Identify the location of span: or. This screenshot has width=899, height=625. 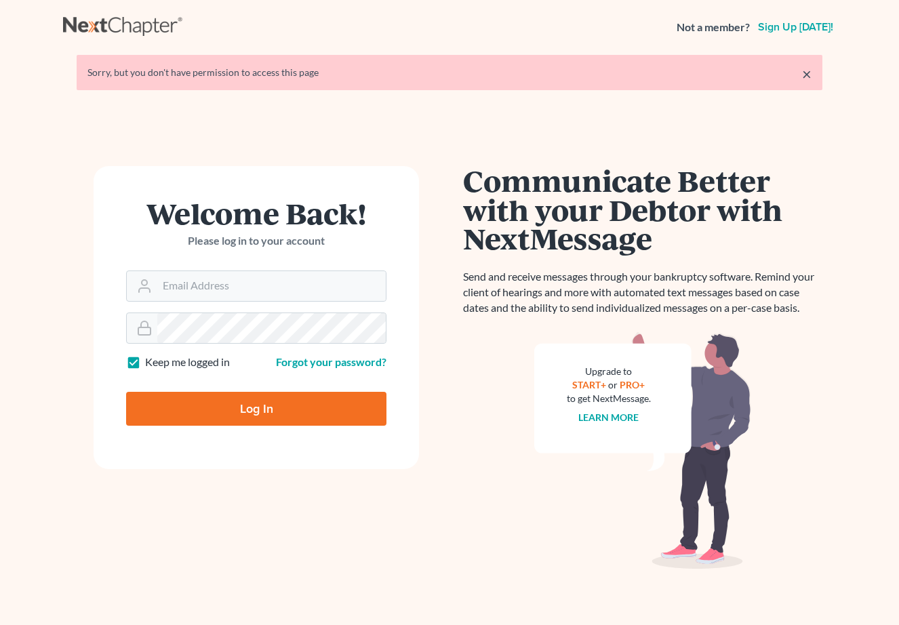
(613, 384).